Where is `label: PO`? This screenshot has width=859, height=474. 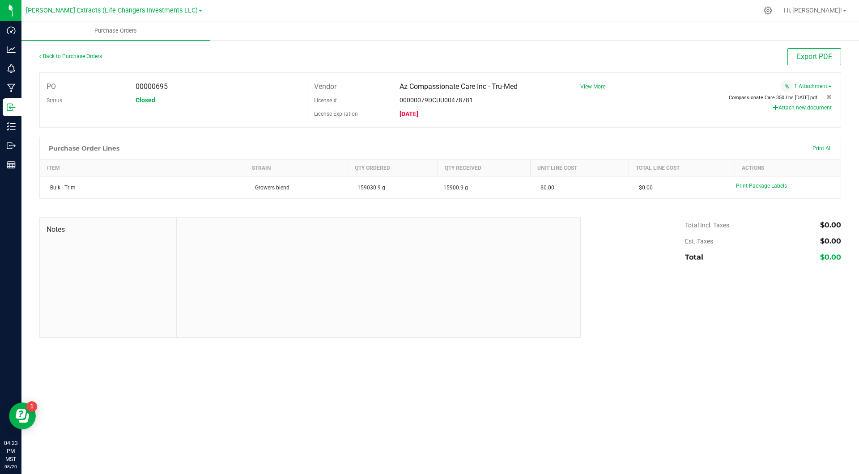 label: PO is located at coordinates (51, 87).